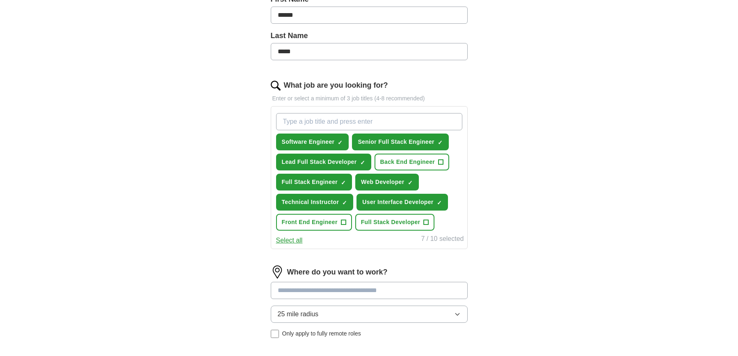 The image size is (738, 356). I want to click on button: Full Stack Developer, so click(395, 222).